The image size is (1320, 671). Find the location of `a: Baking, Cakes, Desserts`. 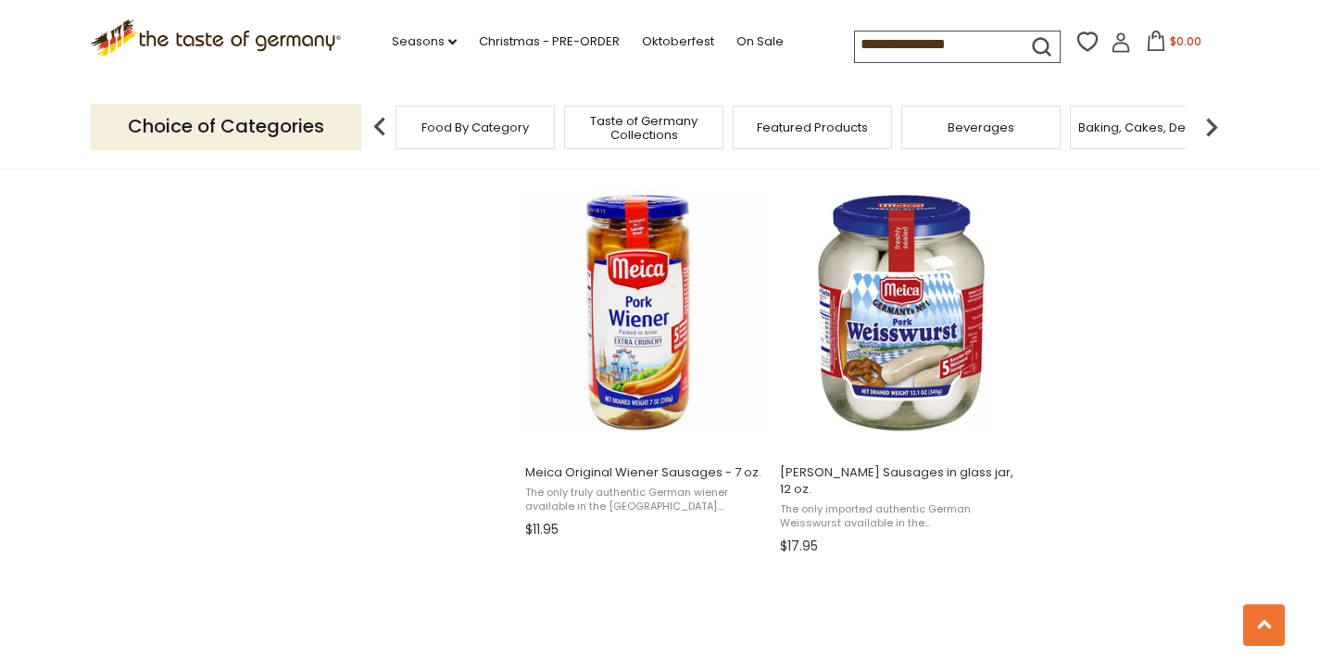

a: Baking, Cakes, Desserts is located at coordinates (1149, 127).